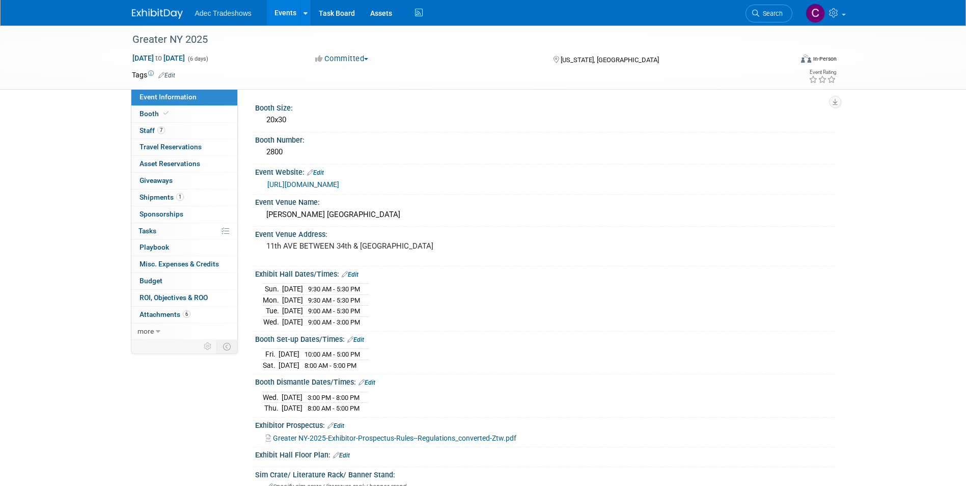 This screenshot has height=486, width=966. I want to click on div: Booth Set-up Dates/Times:, so click(545, 338).